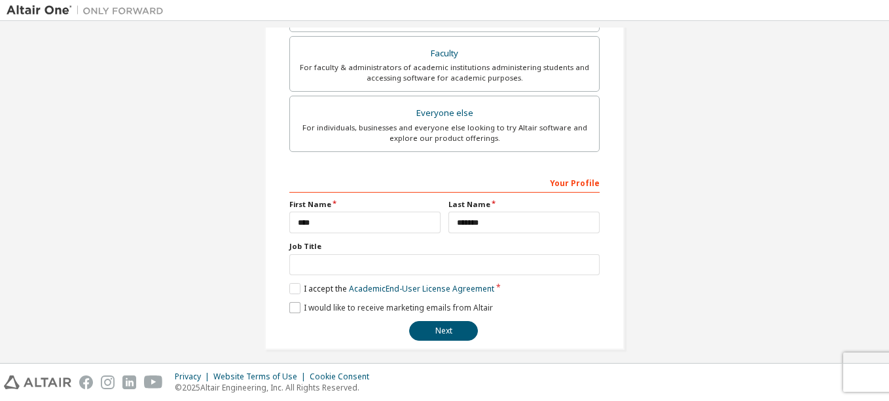 Image resolution: width=889 pixels, height=401 pixels. I want to click on label: I accept the, so click(391, 288).